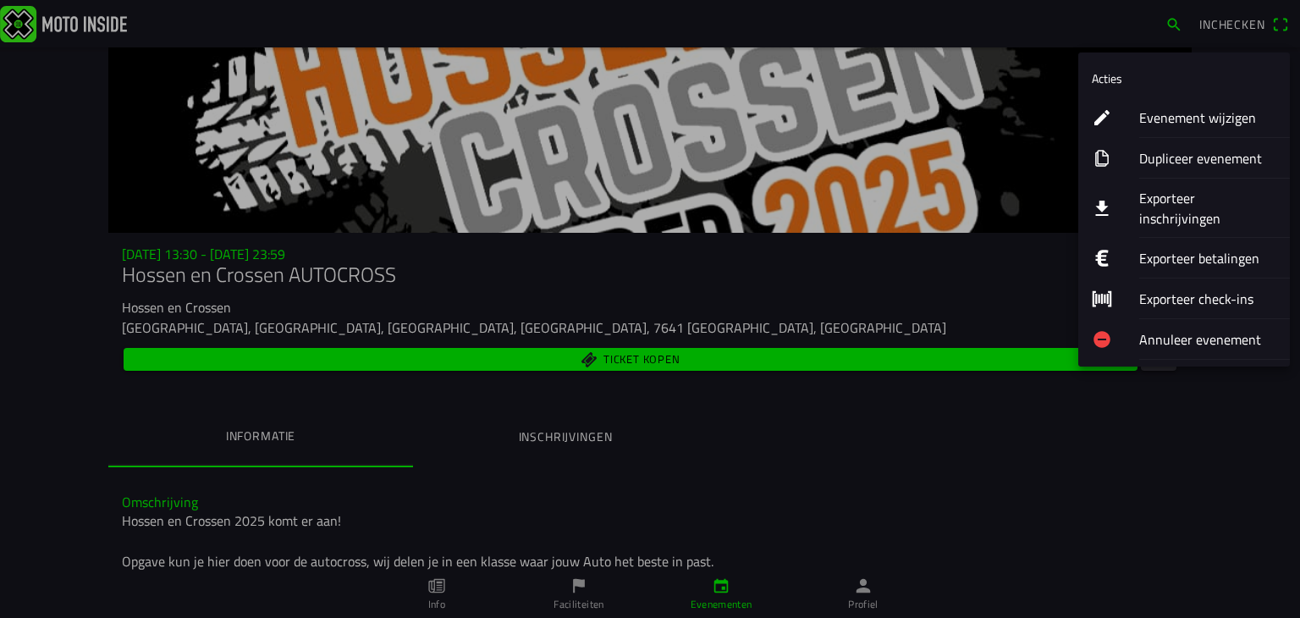 Image resolution: width=1300 pixels, height=618 pixels. What do you see at coordinates (1208, 258) in the screenshot?
I see `ion-label: Exporteer betalingen` at bounding box center [1208, 258].